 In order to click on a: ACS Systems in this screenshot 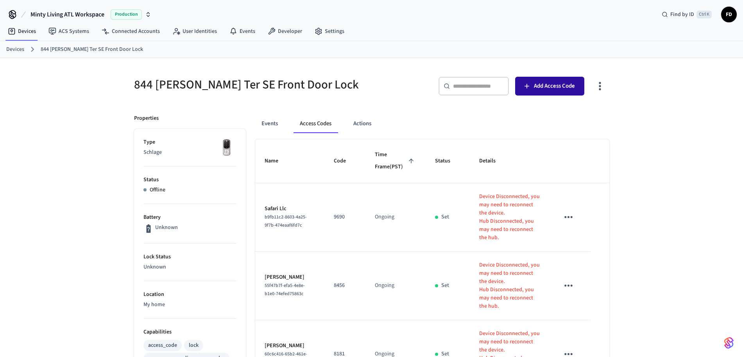, I will do `click(69, 31)`.